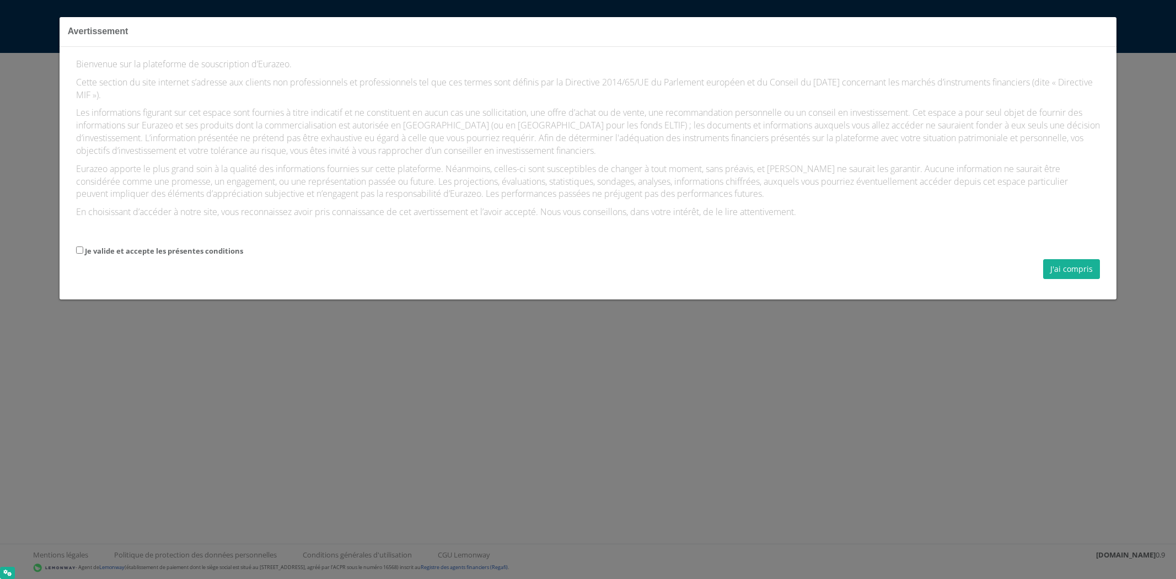  I want to click on p: Les informations figurant sur cet espace sont fournies à titre indicatif et ne constituent en auc..., so click(588, 131).